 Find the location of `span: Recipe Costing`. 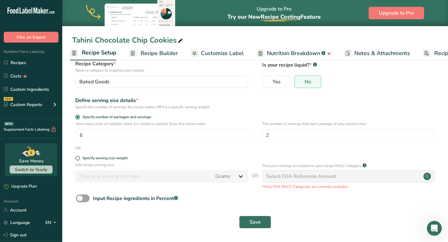

span: Recipe Costing is located at coordinates (280, 17).